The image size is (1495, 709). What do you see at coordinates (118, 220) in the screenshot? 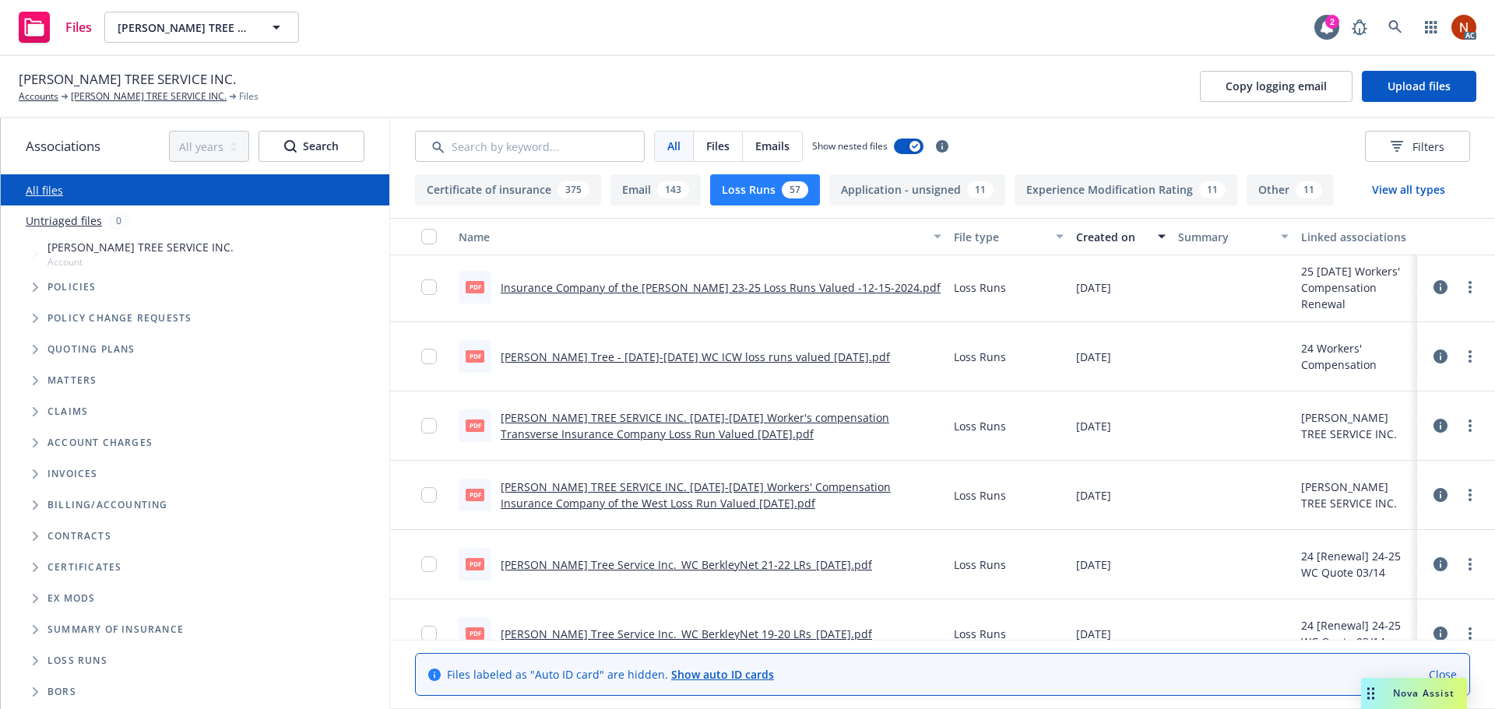
I see `div: 0` at bounding box center [118, 220].